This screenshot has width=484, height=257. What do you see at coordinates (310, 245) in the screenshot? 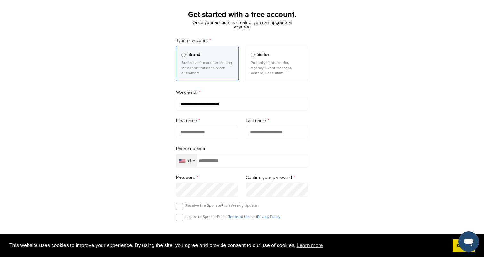
I see `a: learn more about cookies` at bounding box center [310, 245].